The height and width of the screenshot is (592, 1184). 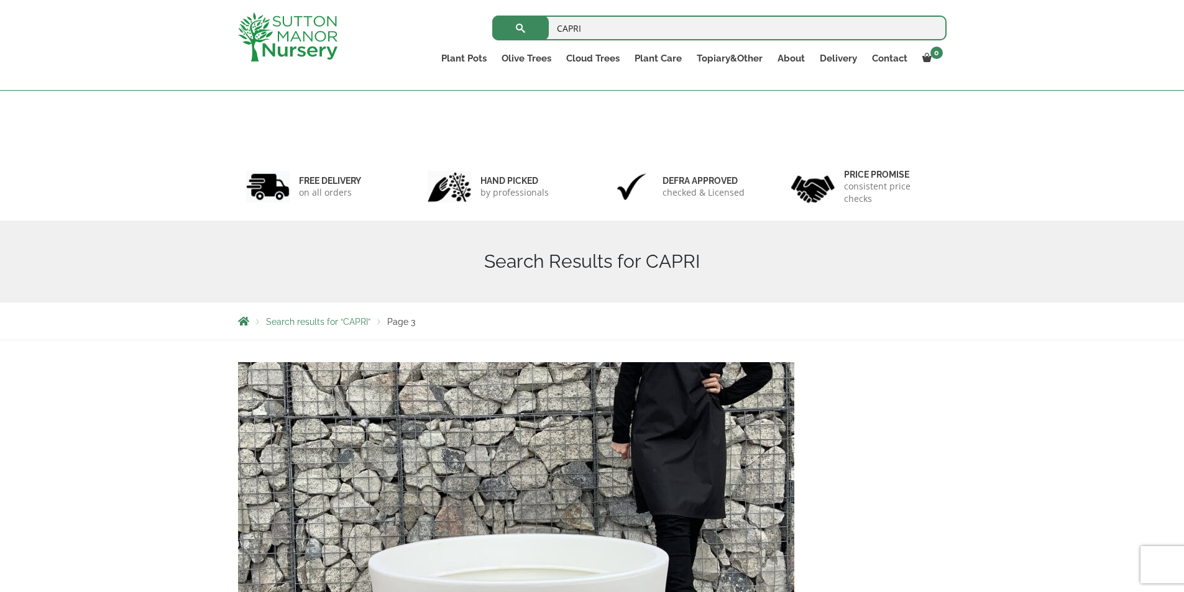 What do you see at coordinates (515, 181) in the screenshot?
I see `h6: hand picked` at bounding box center [515, 181].